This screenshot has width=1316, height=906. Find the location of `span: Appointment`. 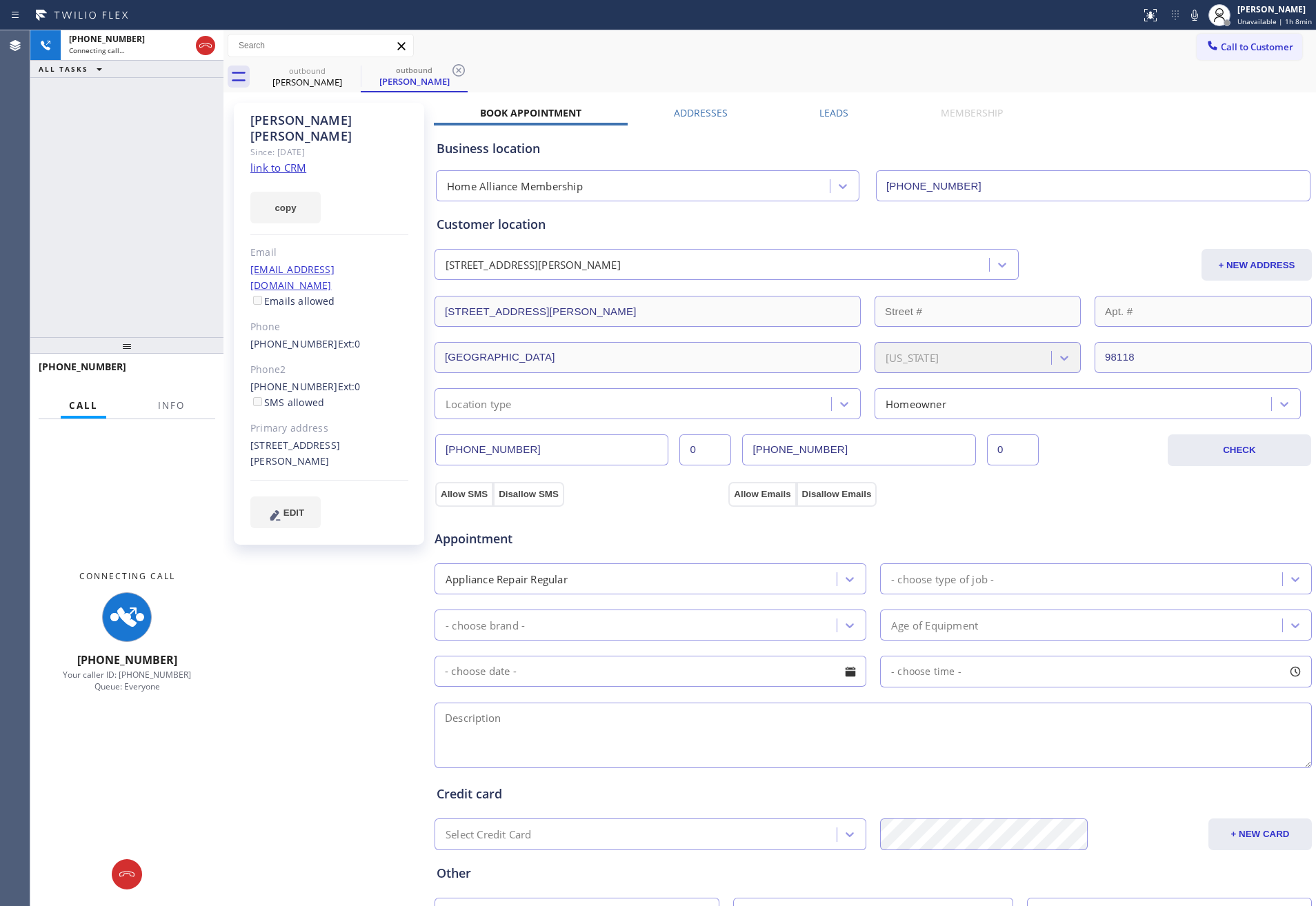

span: Appointment is located at coordinates (579, 538).